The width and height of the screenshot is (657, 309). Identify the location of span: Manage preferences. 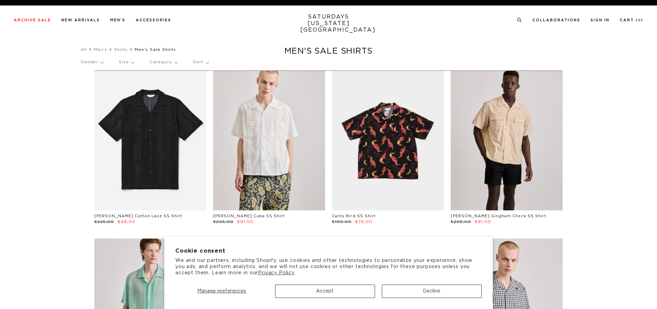
(222, 292).